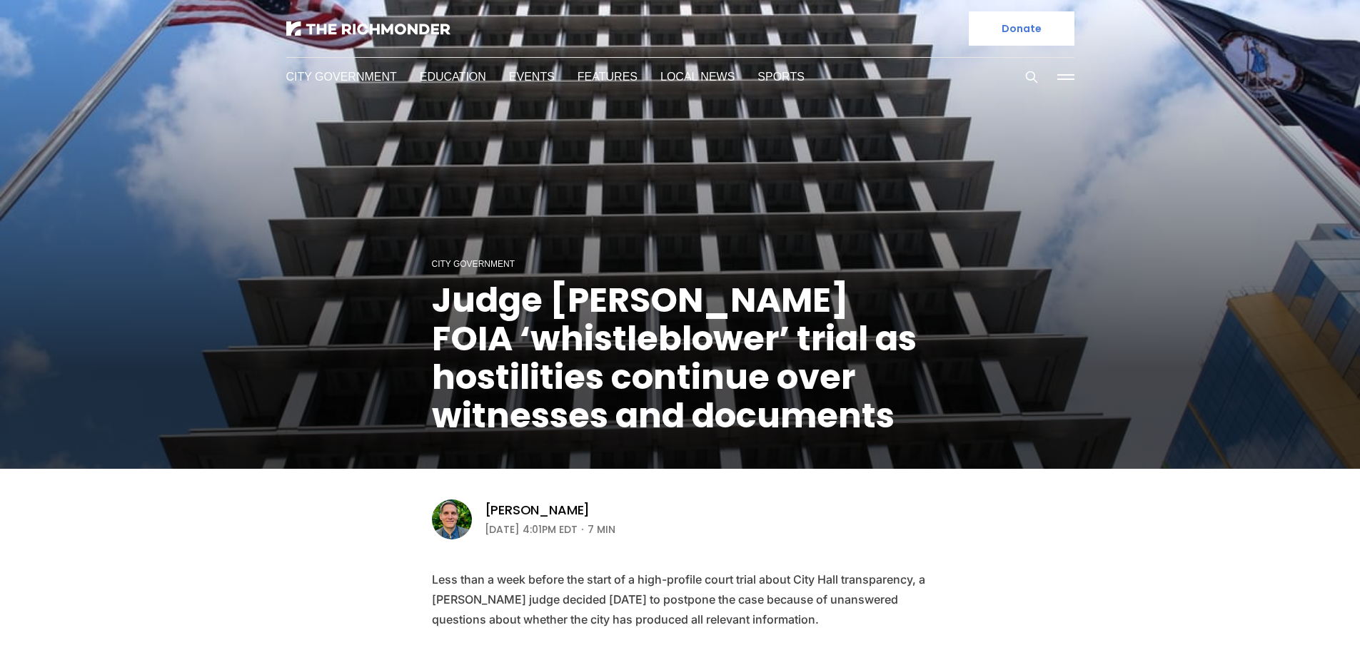 The image size is (1360, 650). I want to click on img: Graham Moomaw, so click(452, 520).